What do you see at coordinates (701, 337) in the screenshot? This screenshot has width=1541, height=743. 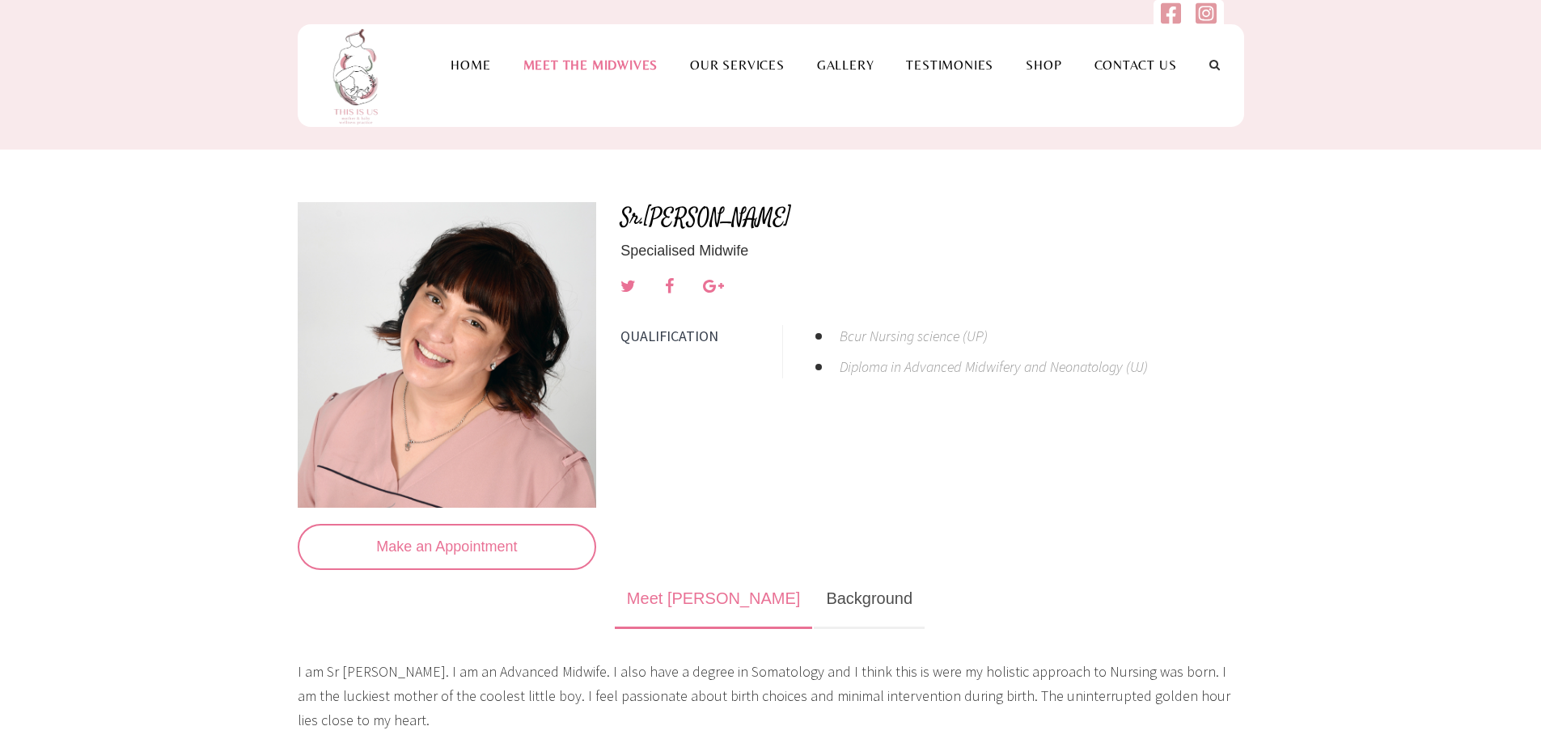 I see `span: QUALIFICATION` at bounding box center [701, 337].